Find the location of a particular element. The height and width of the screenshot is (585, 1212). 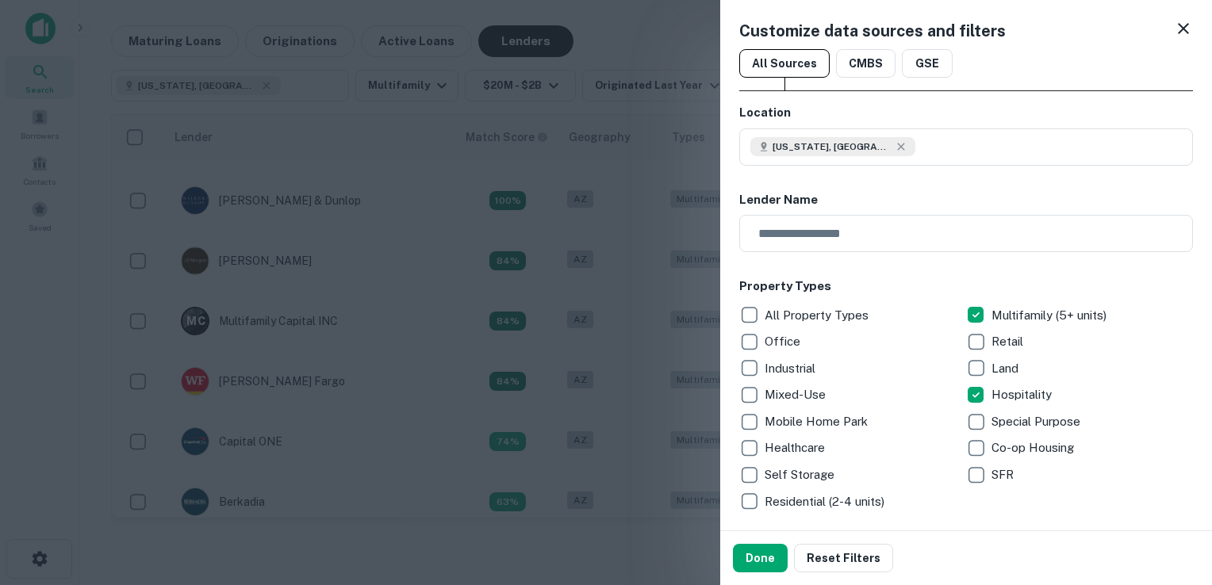

h6: Lender Name is located at coordinates (966, 200).